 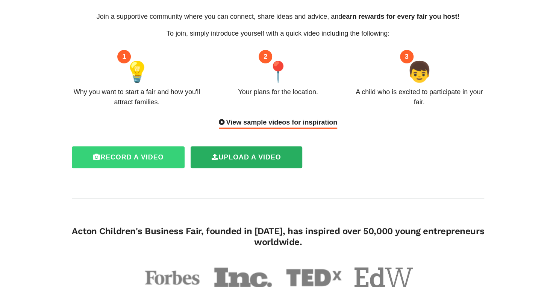 What do you see at coordinates (278, 33) in the screenshot?
I see `p: To join, simply introduce yourself with a quick video including the following:` at bounding box center [278, 33].